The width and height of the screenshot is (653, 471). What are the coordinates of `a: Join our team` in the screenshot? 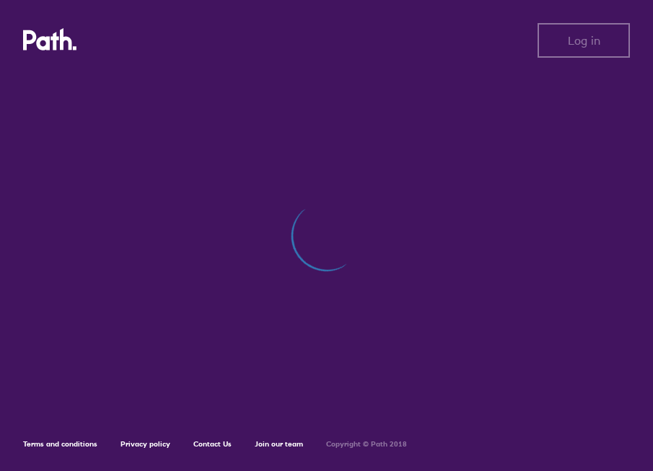 It's located at (279, 444).